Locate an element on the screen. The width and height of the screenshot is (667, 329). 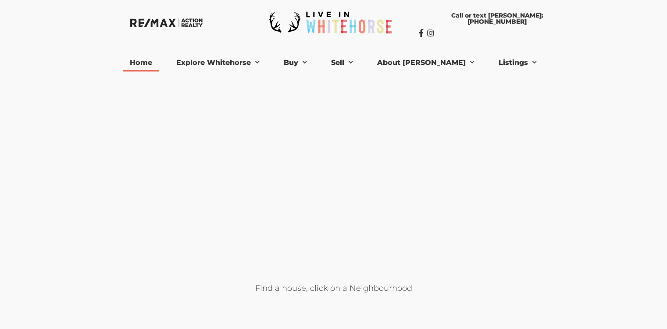
a: Explore Whitehorse is located at coordinates (218, 63).